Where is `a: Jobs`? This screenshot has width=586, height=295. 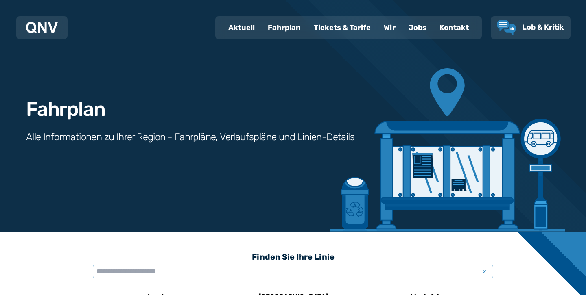 a: Jobs is located at coordinates (417, 28).